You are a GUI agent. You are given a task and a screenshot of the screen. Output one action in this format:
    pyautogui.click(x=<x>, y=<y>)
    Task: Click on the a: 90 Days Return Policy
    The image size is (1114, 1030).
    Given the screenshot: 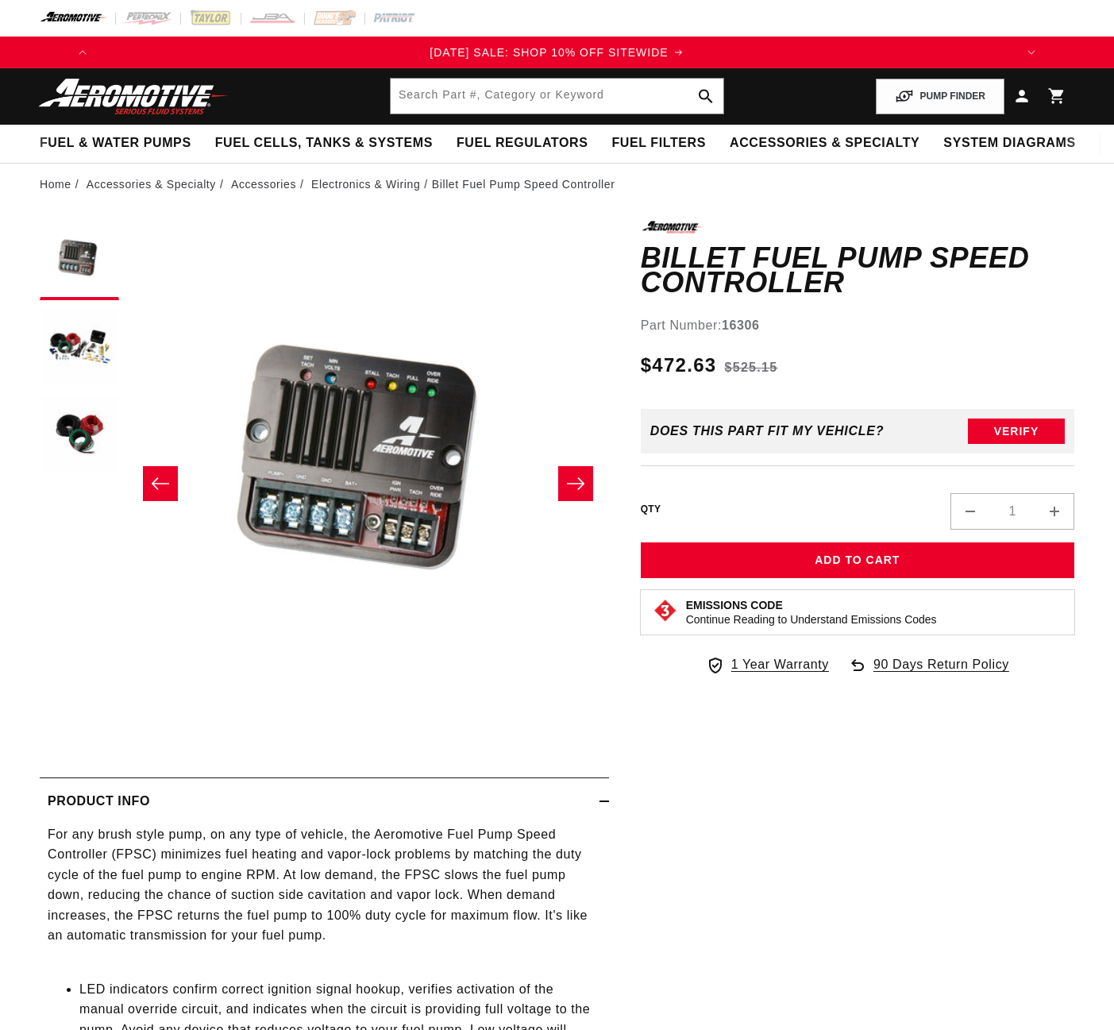 What is the action you would take?
    pyautogui.click(x=928, y=673)
    